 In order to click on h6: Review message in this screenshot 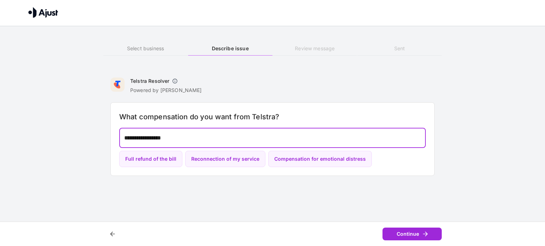, I will do `click(315, 49)`.